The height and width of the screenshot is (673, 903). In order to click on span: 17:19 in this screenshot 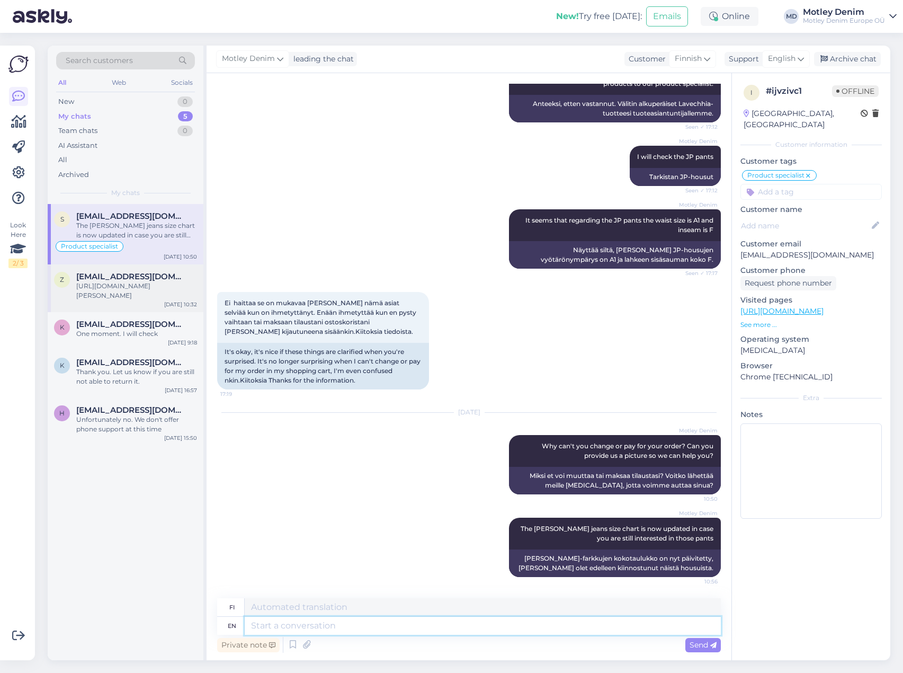, I will do `click(240, 394)`.